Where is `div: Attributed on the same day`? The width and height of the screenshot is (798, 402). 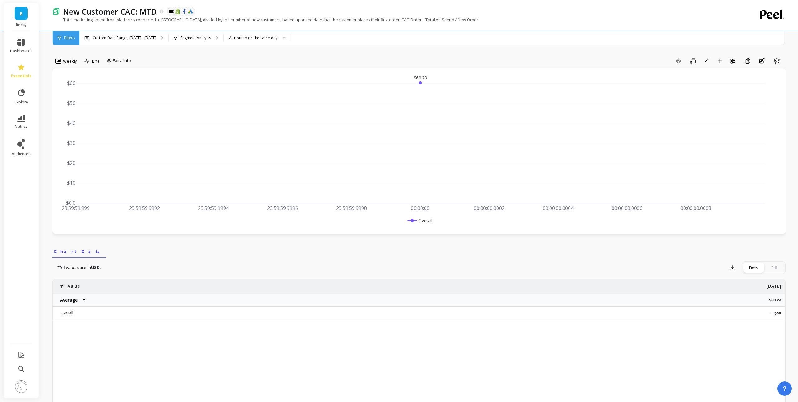 div: Attributed on the same day is located at coordinates (253, 38).